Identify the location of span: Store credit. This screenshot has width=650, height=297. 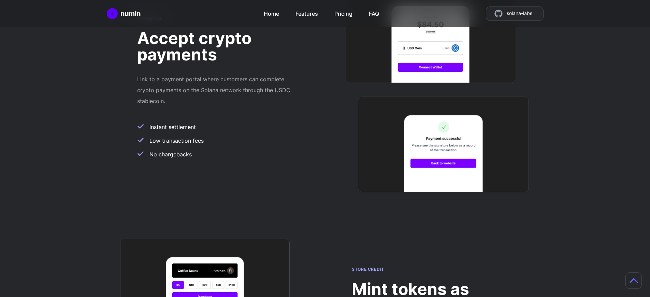
(368, 269).